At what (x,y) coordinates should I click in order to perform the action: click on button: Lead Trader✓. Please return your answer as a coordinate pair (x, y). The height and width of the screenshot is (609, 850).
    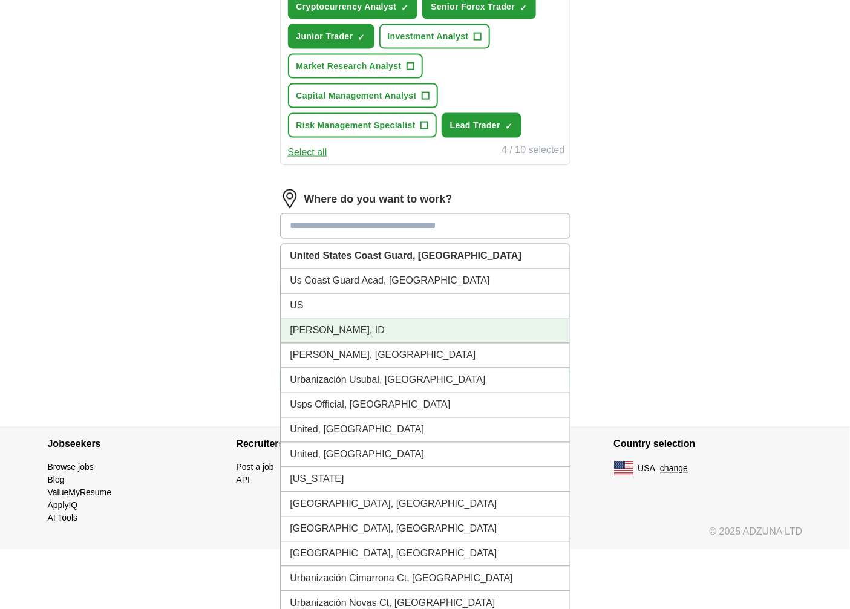
    Looking at the image, I should click on (481, 125).